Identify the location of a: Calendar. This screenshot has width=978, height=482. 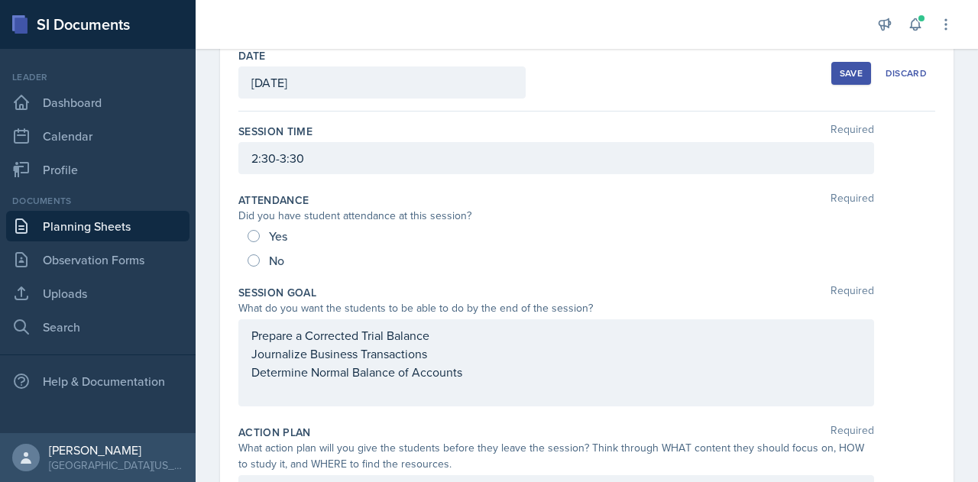
(98, 136).